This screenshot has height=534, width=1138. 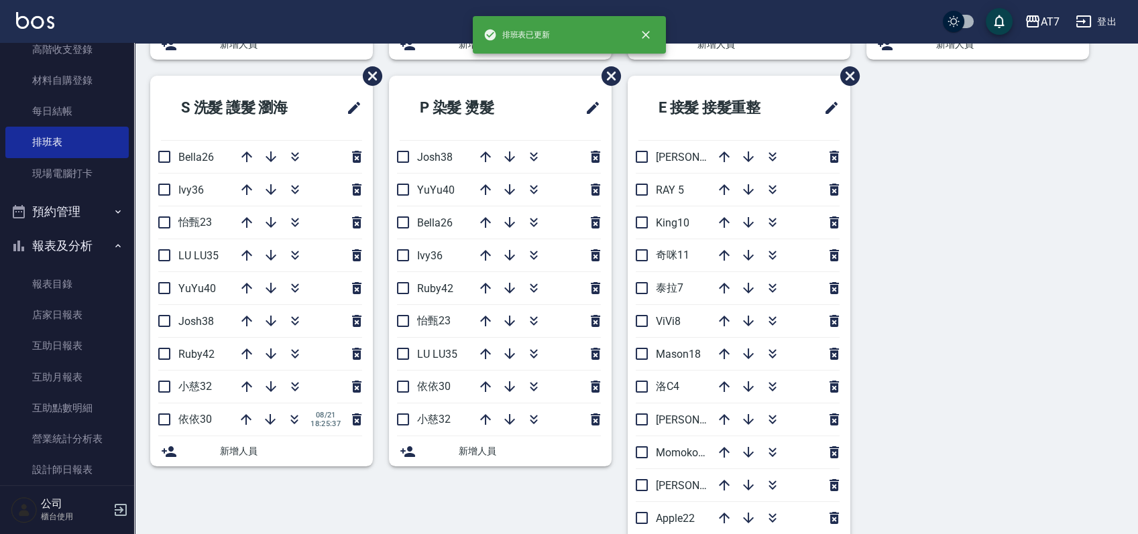 I want to click on img: Logo, so click(x=35, y=20).